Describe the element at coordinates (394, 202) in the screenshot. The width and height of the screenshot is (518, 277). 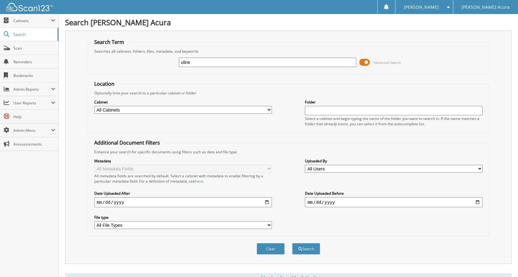
I see `input: end` at that location.